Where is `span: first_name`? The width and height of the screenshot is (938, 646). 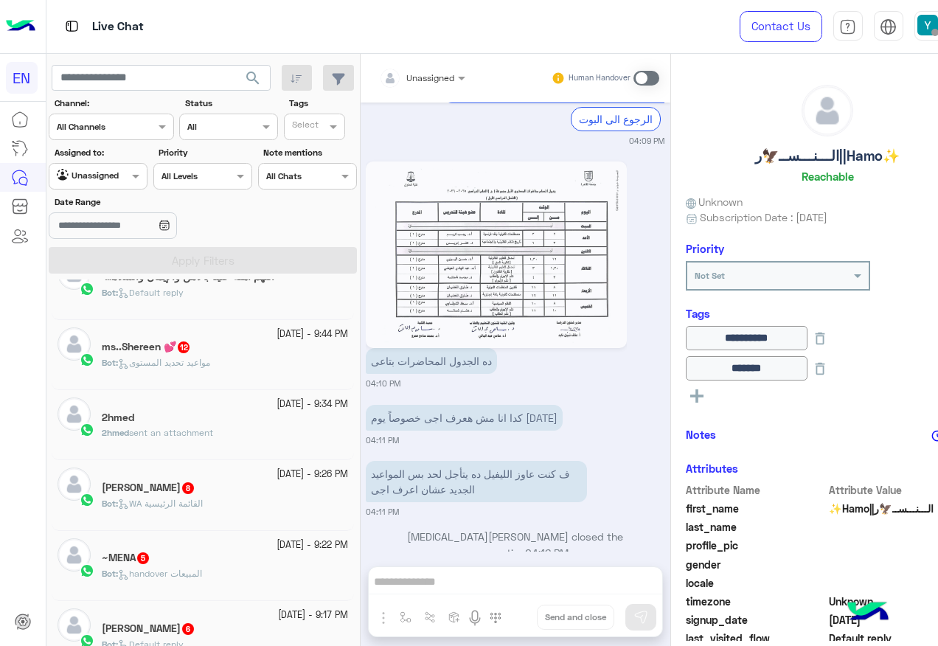 span: first_name is located at coordinates (756, 508).